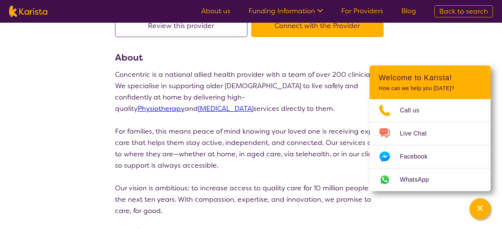 The image size is (502, 229). I want to click on a: Back to search, so click(463, 11).